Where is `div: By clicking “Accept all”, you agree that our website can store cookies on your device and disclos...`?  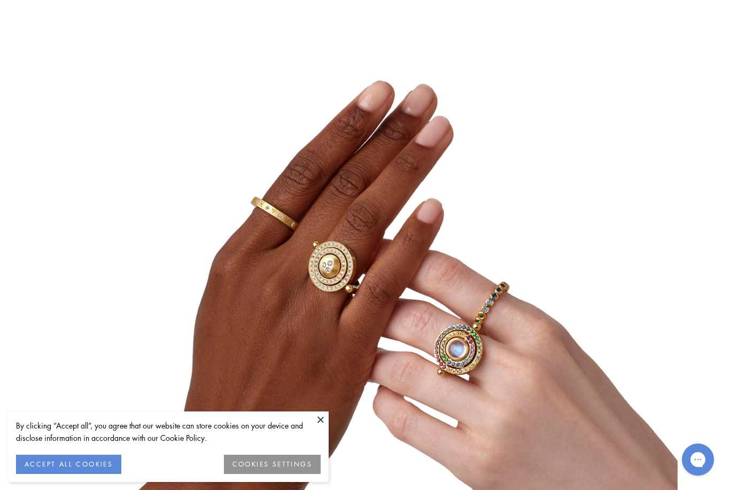 div: By clicking “Accept all”, you agree that our website can store cookies on your device and disclos... is located at coordinates (168, 432).